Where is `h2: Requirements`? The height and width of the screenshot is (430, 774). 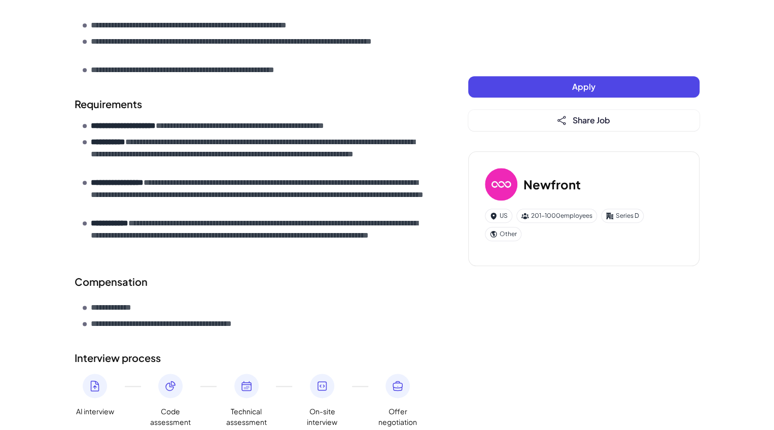 h2: Requirements is located at coordinates (251, 104).